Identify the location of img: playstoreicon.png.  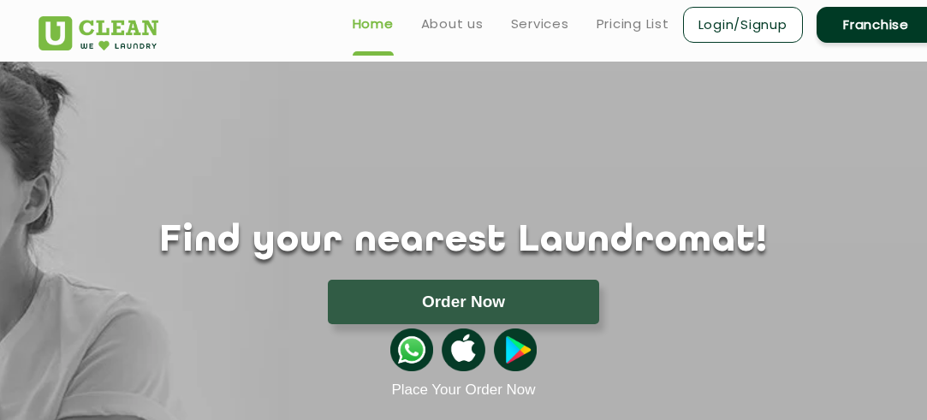
(515, 350).